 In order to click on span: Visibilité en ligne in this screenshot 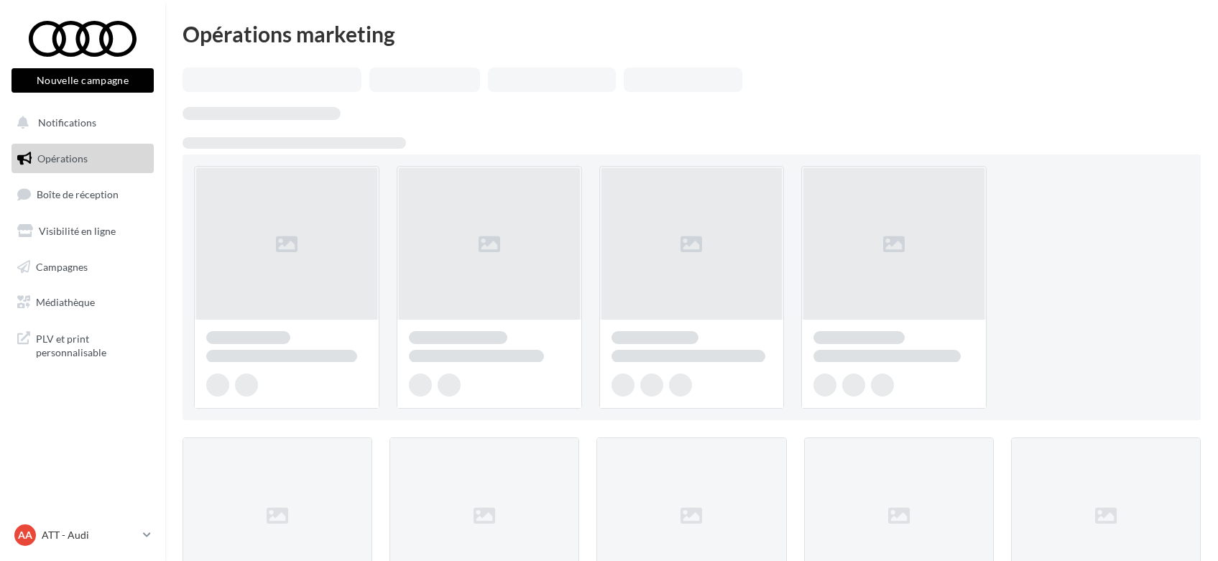, I will do `click(77, 231)`.